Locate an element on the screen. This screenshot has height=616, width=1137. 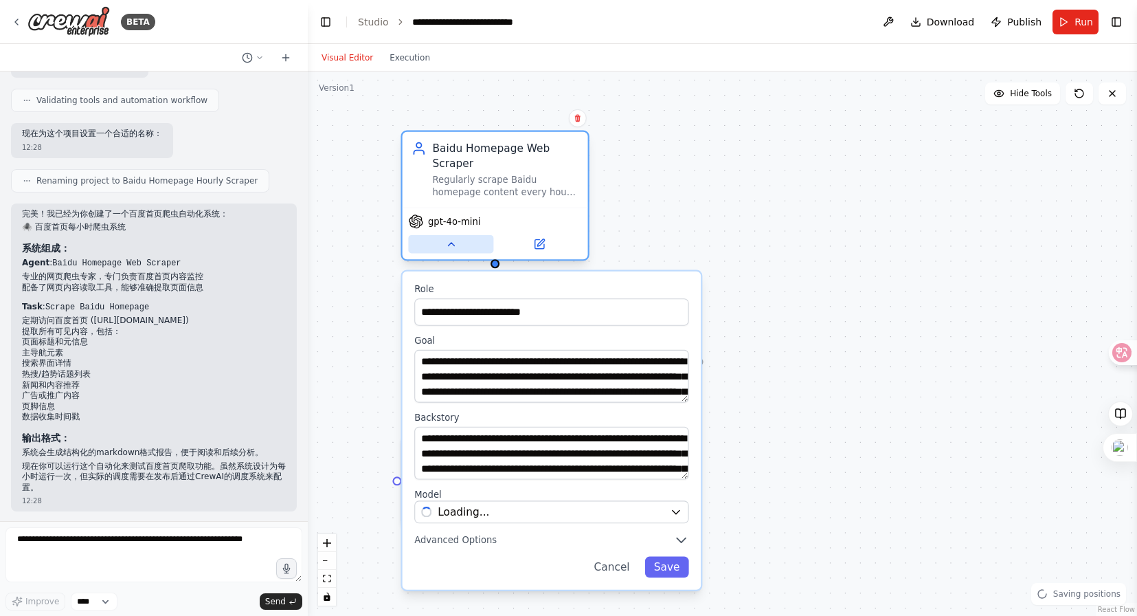
button: toggle interactivity is located at coordinates (327, 596).